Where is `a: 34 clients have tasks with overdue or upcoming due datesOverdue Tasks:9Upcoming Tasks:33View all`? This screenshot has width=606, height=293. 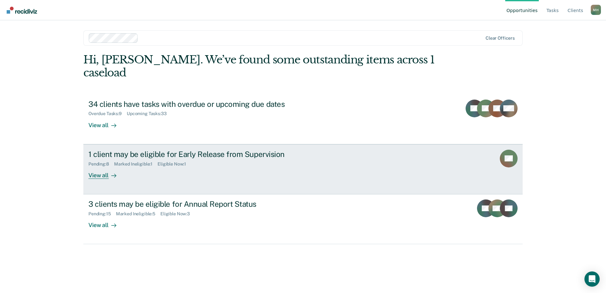
a: 34 clients have tasks with overdue or upcoming due datesOverdue Tasks:9Upcoming Tasks:33View all is located at coordinates (303, 119).